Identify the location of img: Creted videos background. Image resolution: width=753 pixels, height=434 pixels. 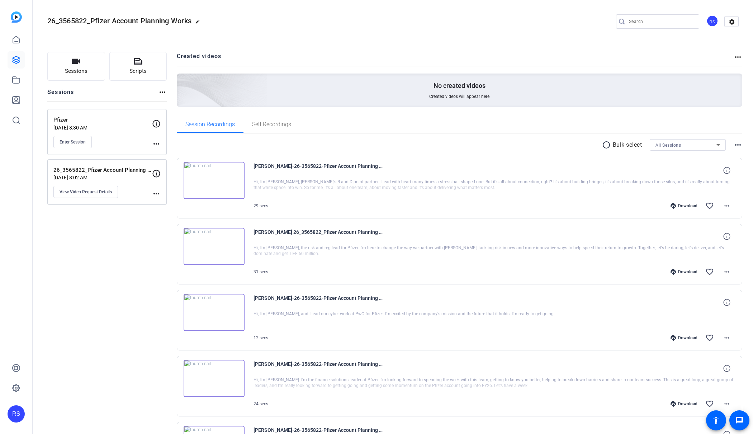
(182, 80).